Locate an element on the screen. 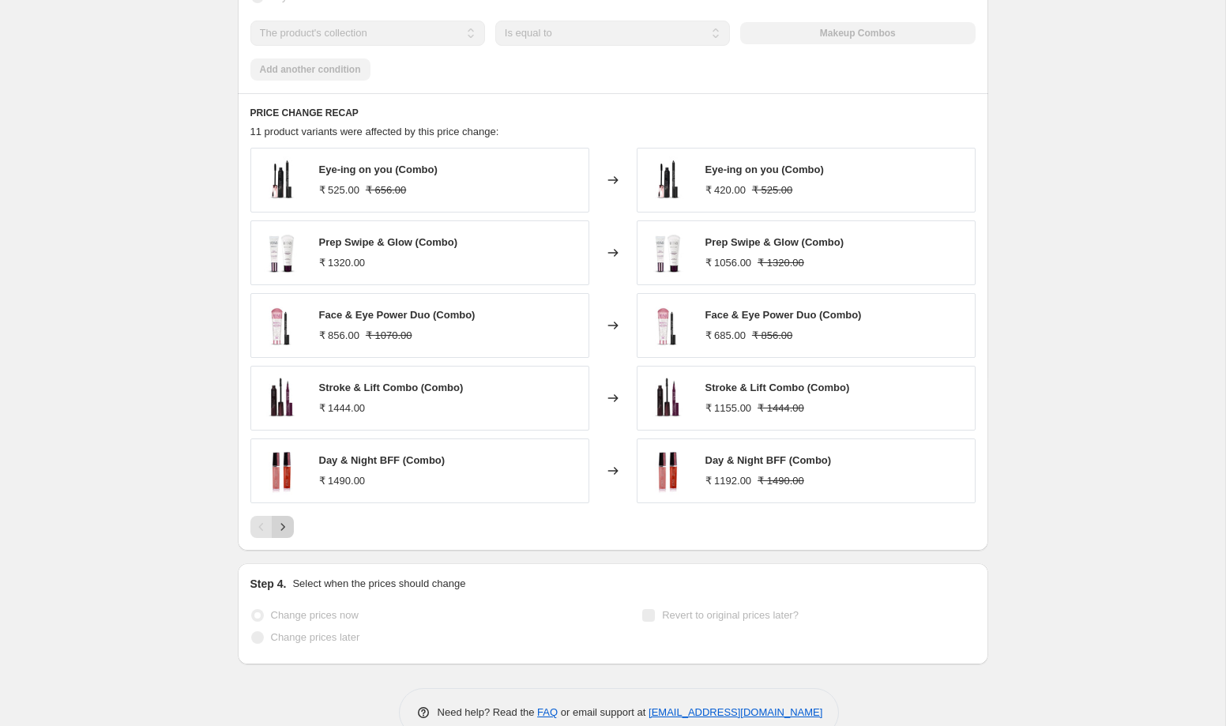  strike: ₹ 856.00 is located at coordinates (772, 336).